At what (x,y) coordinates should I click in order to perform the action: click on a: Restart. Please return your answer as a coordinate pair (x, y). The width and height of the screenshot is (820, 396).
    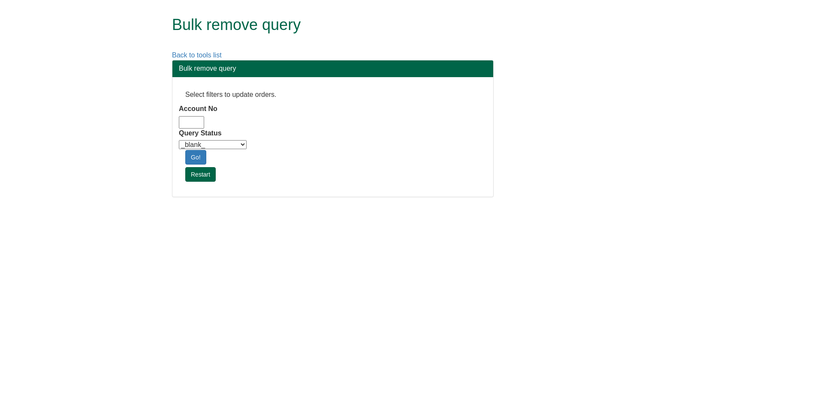
    Looking at the image, I should click on (200, 174).